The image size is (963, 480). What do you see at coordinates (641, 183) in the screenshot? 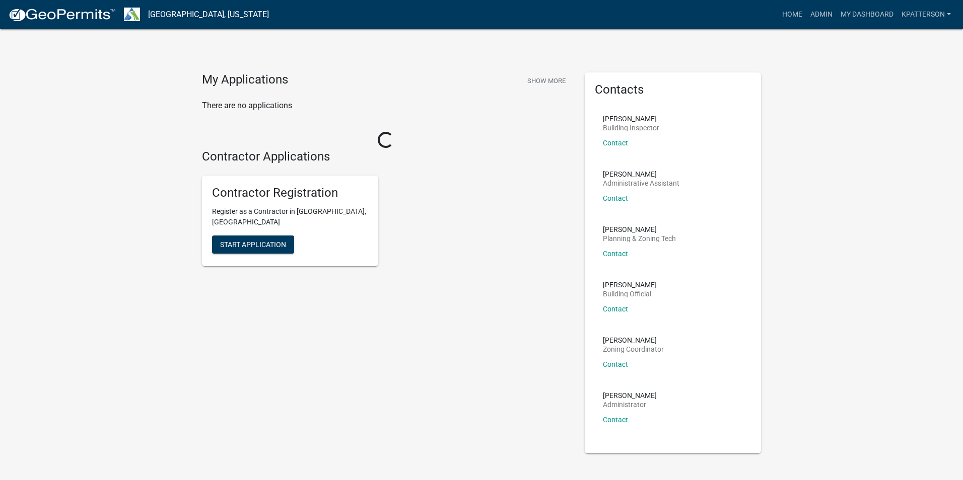
I see `p: Administrative Assistant` at bounding box center [641, 183].